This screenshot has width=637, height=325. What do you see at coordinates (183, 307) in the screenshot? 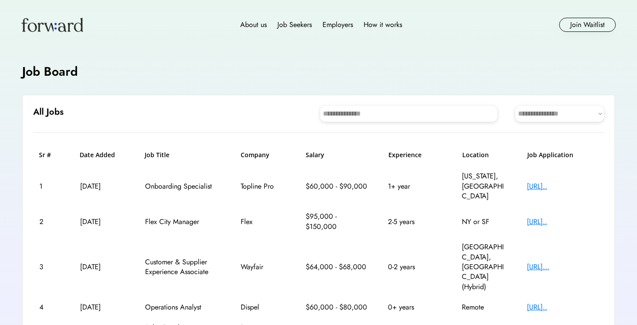
I see `div: Operations Analyst` at bounding box center [183, 307].